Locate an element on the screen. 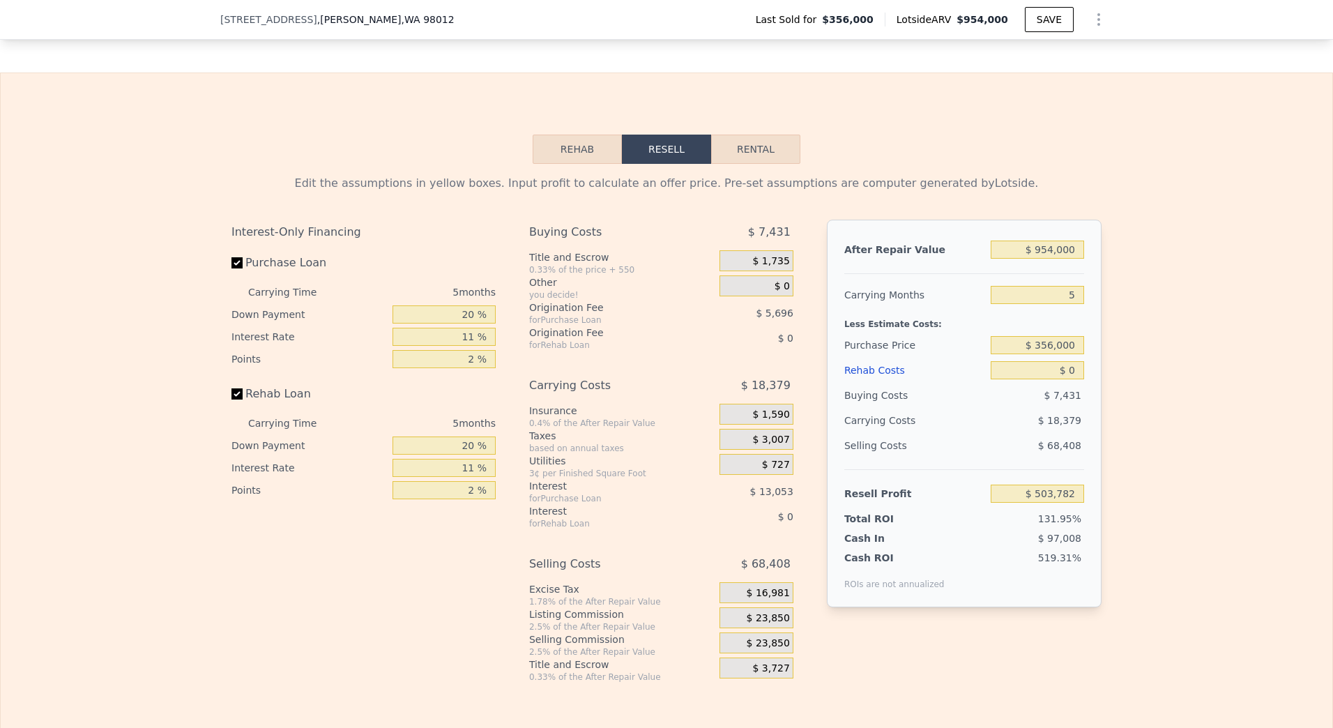 The height and width of the screenshot is (728, 1333). span: $356,000 is located at coordinates (848, 20).